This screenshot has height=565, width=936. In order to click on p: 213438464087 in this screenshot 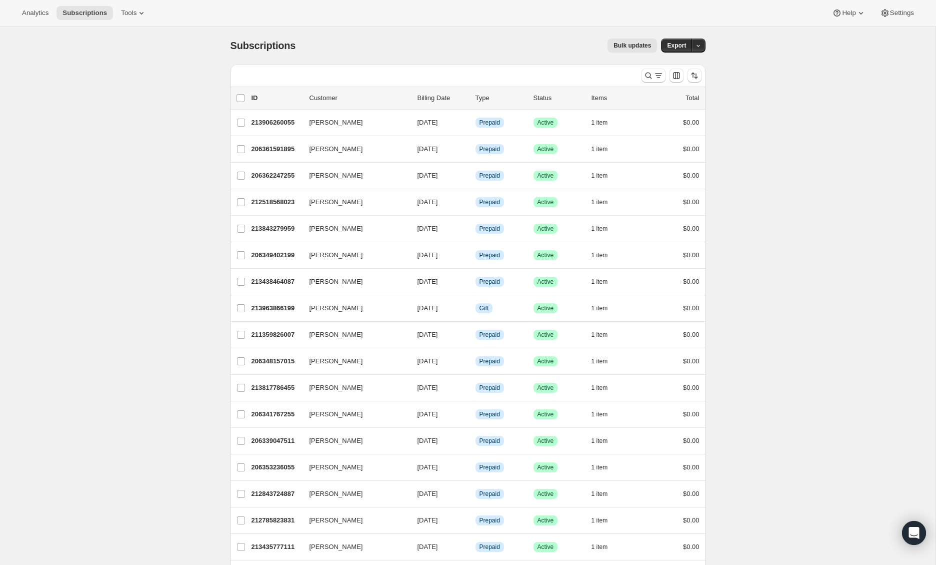, I will do `click(277, 282)`.